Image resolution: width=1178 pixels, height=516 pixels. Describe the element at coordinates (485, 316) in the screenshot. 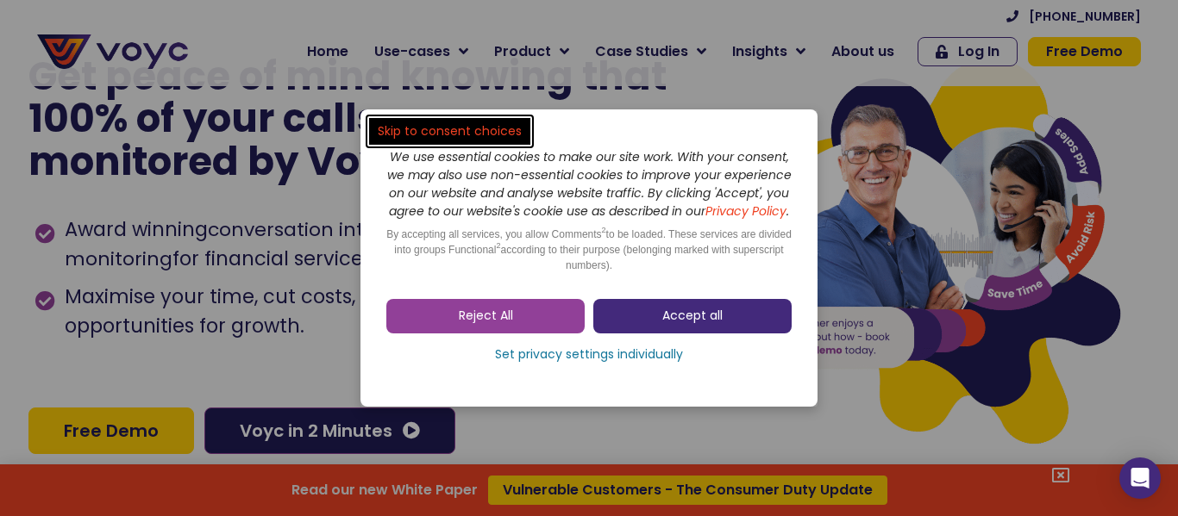

I see `a: Reject All` at that location.